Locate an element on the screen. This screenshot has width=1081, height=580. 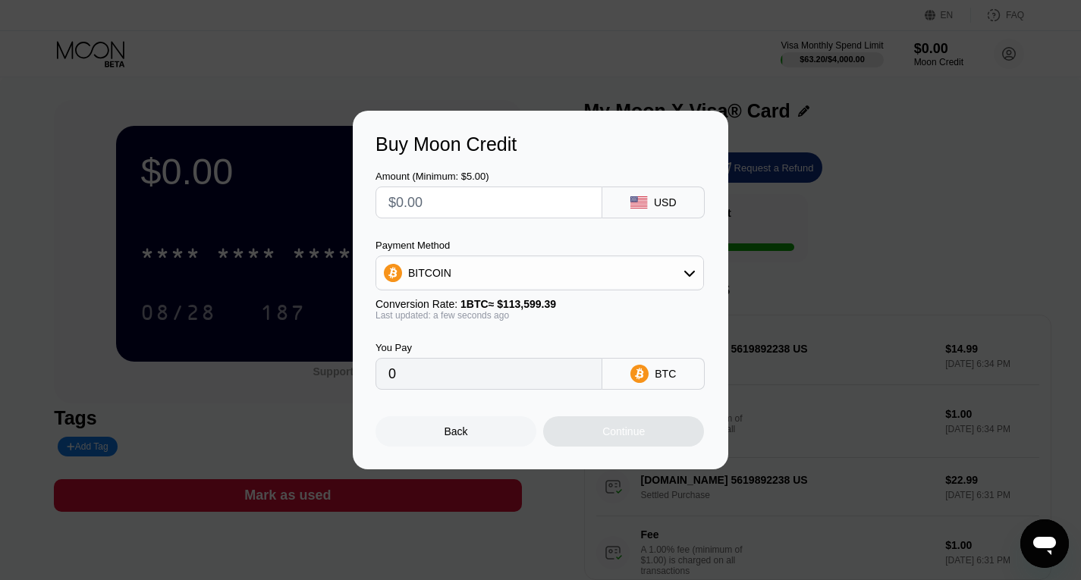
div: Conversion Rate: is located at coordinates (539, 304).